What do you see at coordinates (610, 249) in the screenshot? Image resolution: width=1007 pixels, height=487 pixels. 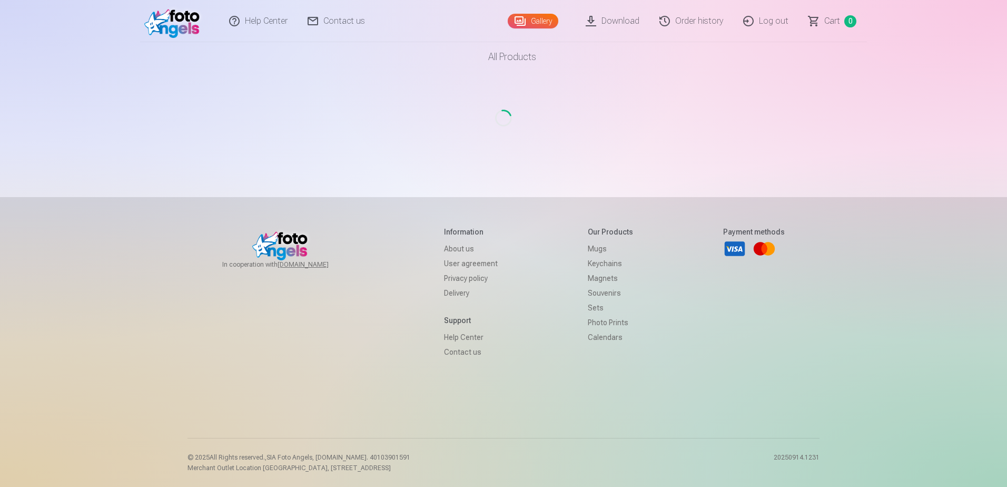 I see `a: Mugs` at bounding box center [610, 249].